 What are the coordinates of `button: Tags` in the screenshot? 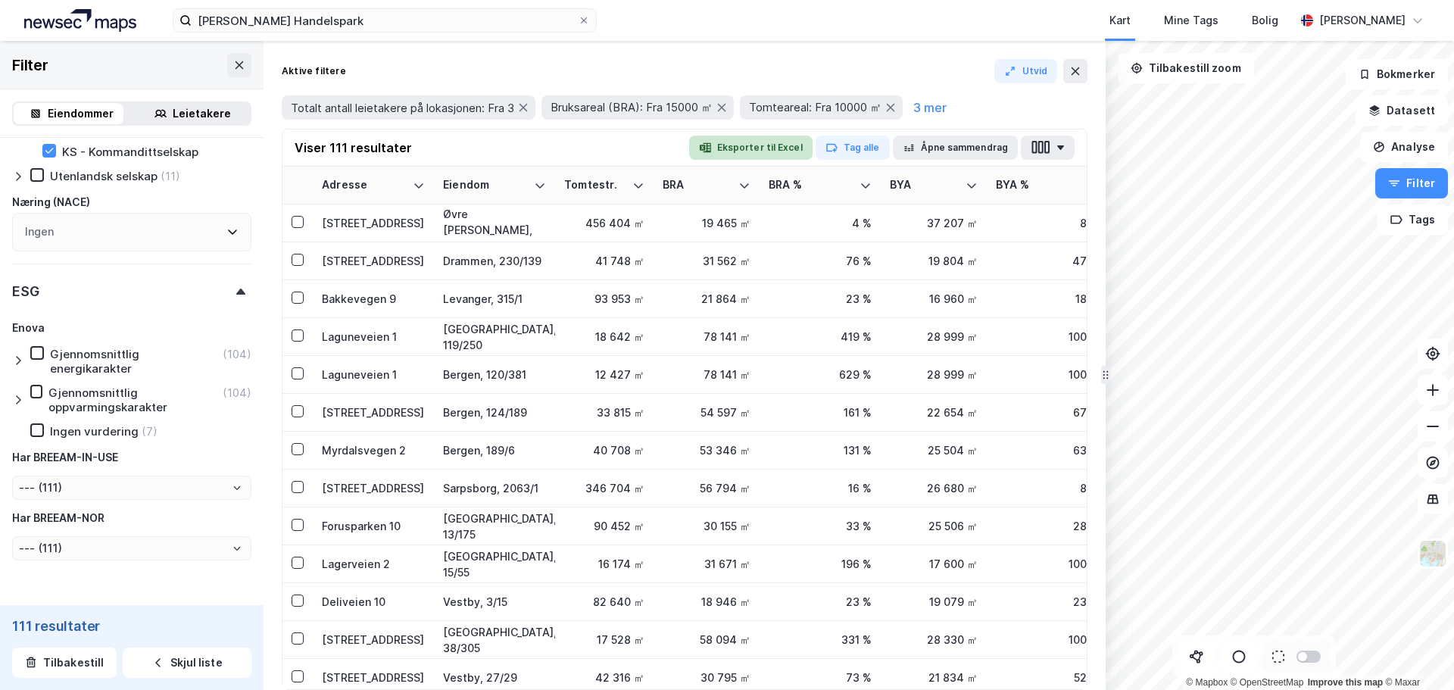 It's located at (1412, 220).